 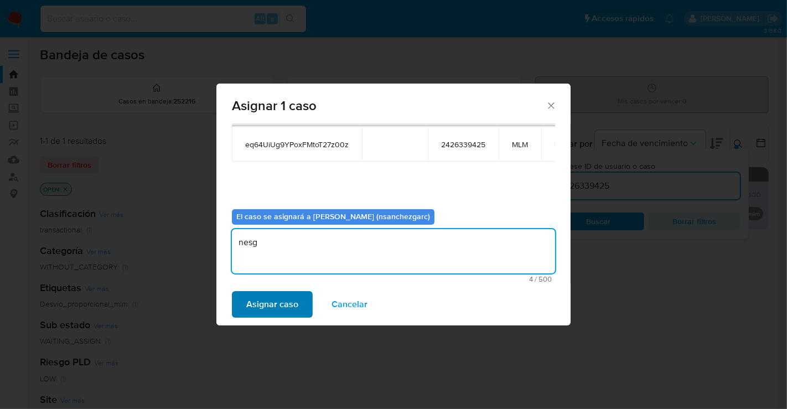 I want to click on textarea: nesg, so click(x=393, y=251).